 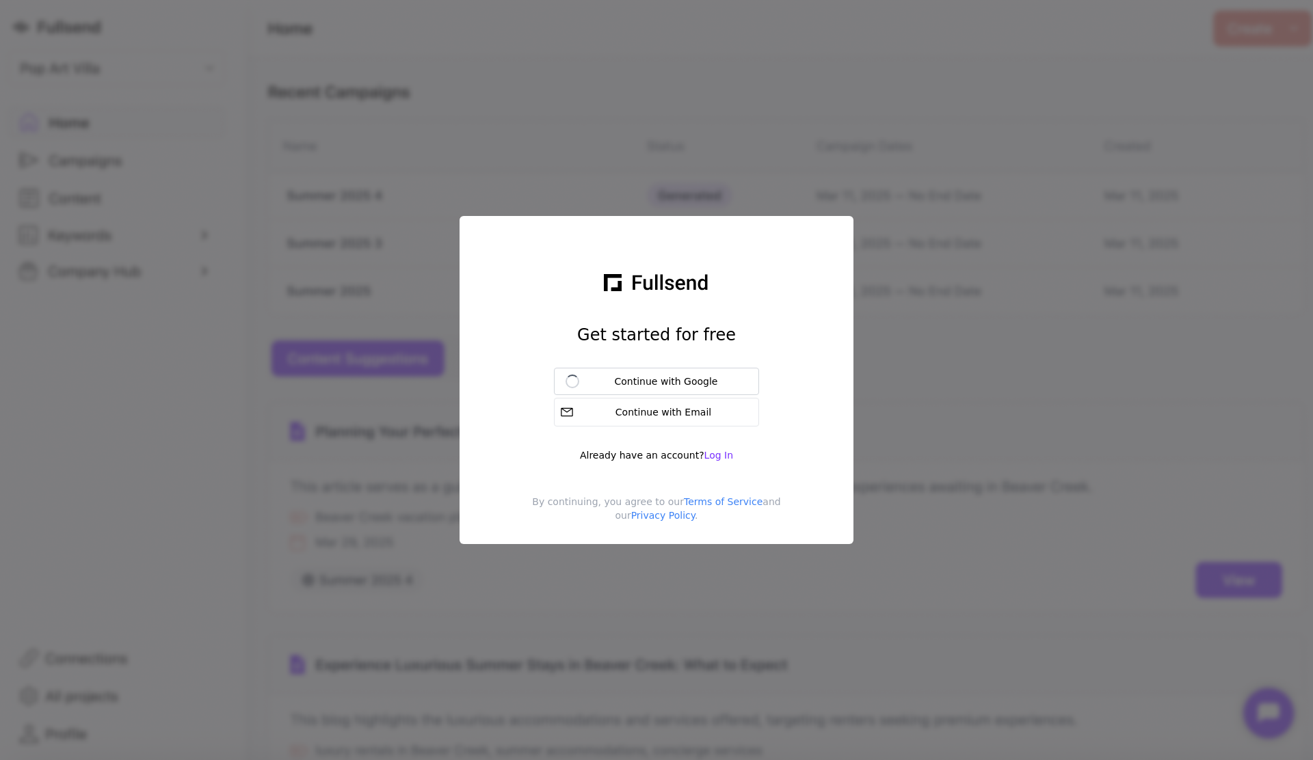 I want to click on div: Already have an account?, so click(x=656, y=455).